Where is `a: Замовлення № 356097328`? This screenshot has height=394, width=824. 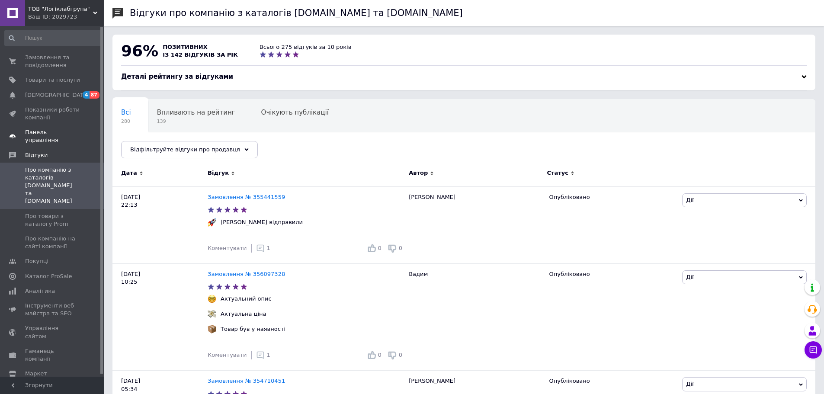
a: Замовлення № 356097328 is located at coordinates (246, 274).